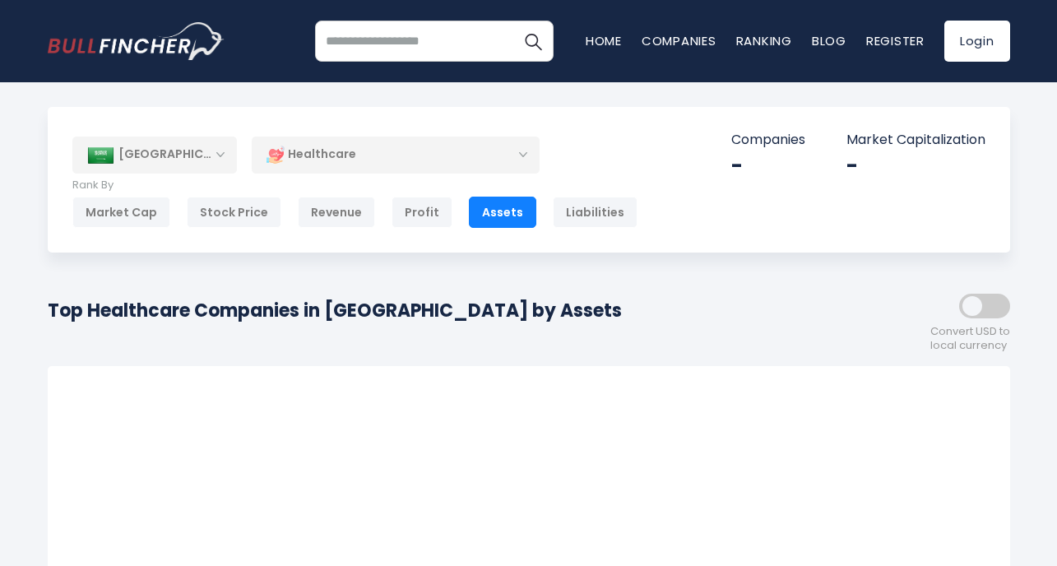  Describe the element at coordinates (970, 339) in the screenshot. I see `span: Convert USD to local currency` at that location.